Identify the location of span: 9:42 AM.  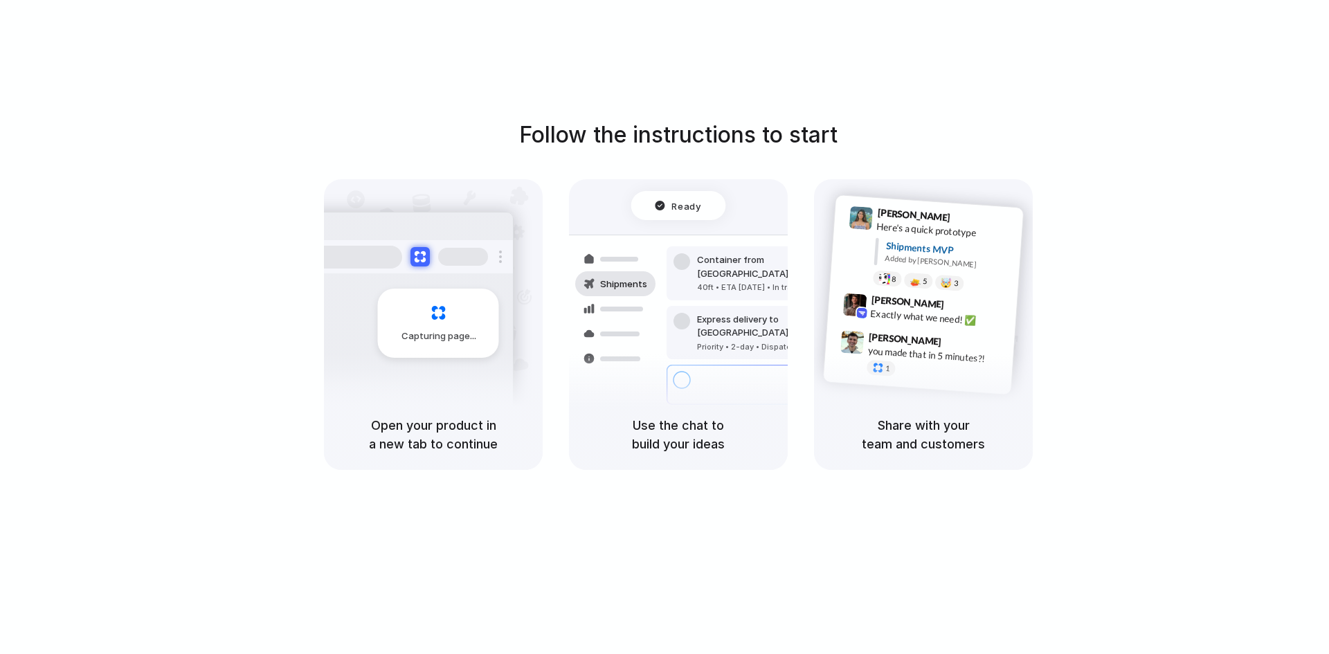
(962, 307).